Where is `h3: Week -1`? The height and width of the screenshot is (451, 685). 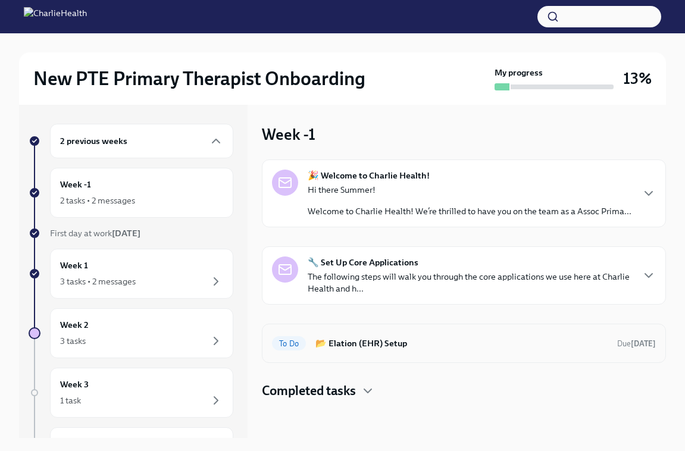
h3: Week -1 is located at coordinates (289, 135).